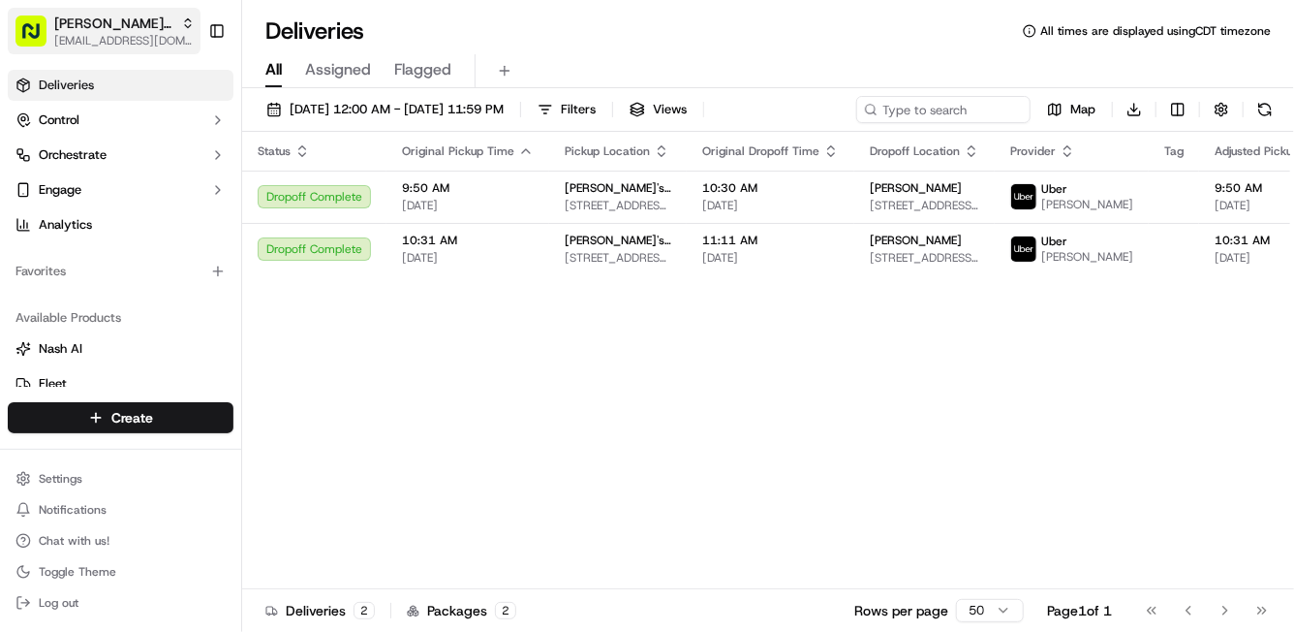 The height and width of the screenshot is (632, 1294). What do you see at coordinates (669, 109) in the screenshot?
I see `span: Views` at bounding box center [669, 109].